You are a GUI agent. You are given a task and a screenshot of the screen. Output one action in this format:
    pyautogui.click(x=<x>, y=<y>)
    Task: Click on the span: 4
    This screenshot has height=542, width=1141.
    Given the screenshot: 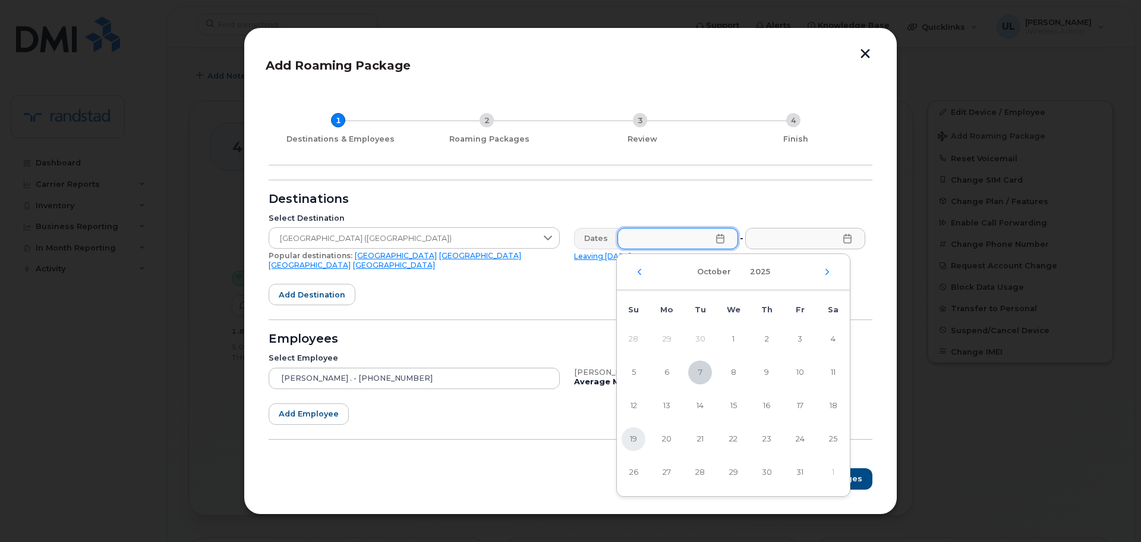 What is the action you would take?
    pyautogui.click(x=833, y=339)
    